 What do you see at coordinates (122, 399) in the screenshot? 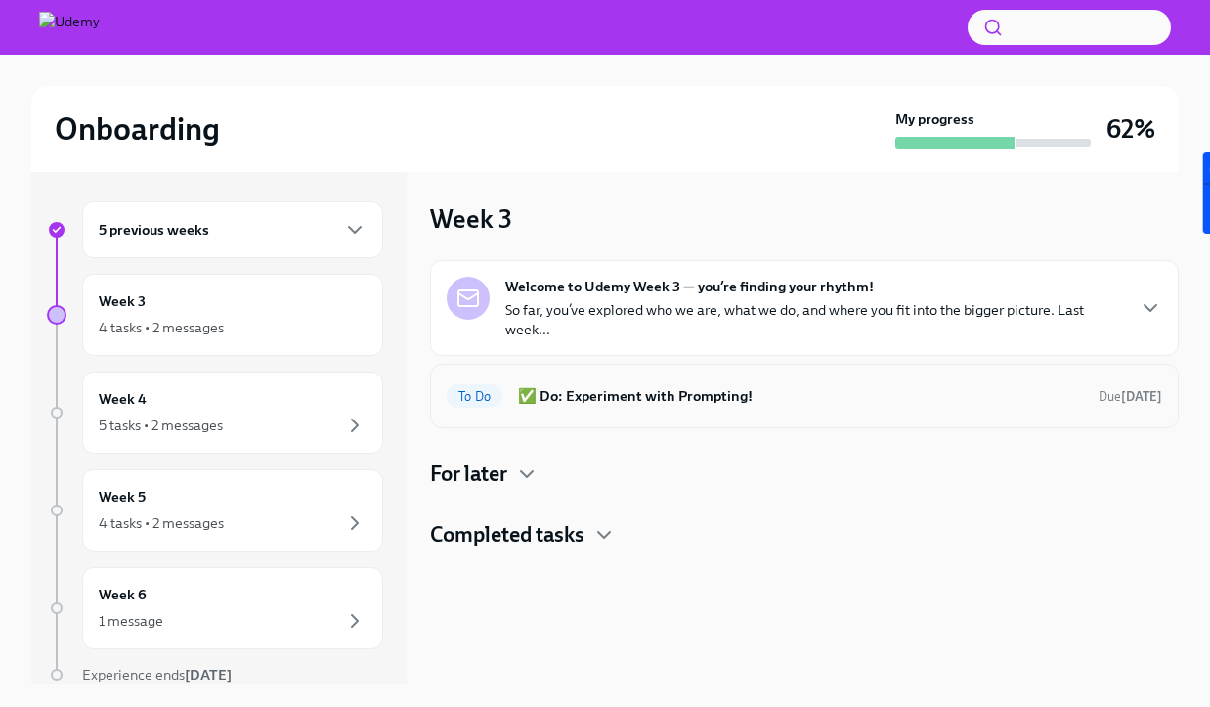
I see `h6: Week 4` at bounding box center [122, 399].